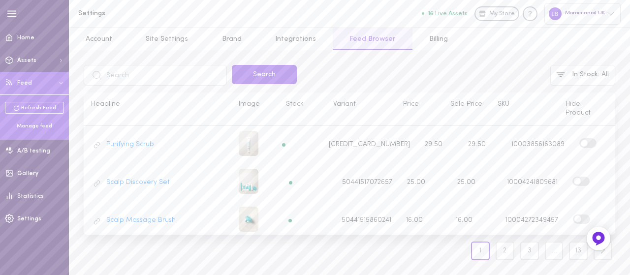  I want to click on span: Statistics, so click(30, 196).